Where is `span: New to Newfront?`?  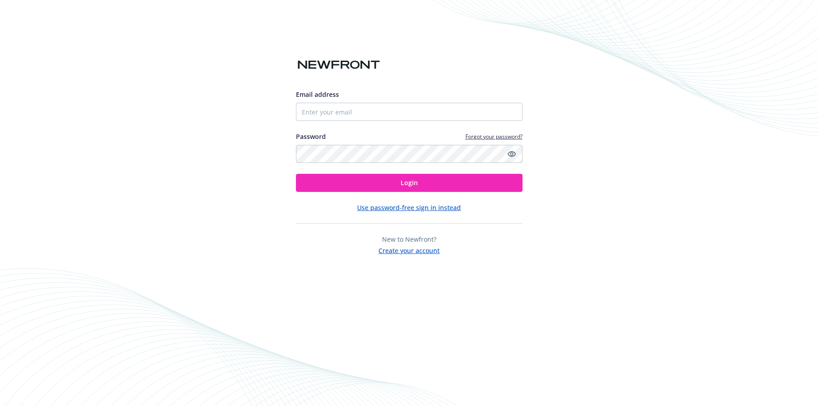 span: New to Newfront? is located at coordinates (409, 239).